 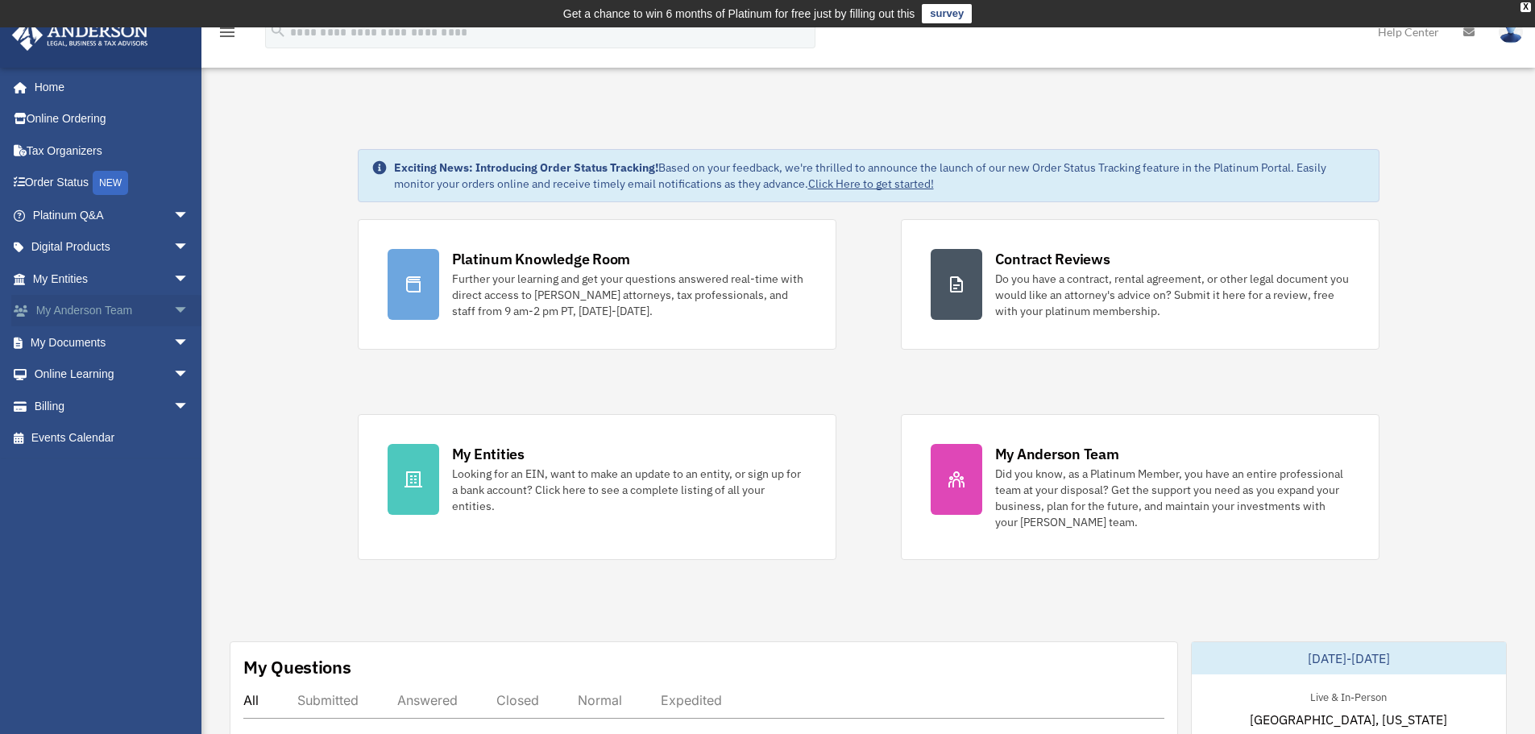 I want to click on div: Looking for an EIN, want to make an update to an entity, or sign up for a bank account? Click her..., so click(x=629, y=490).